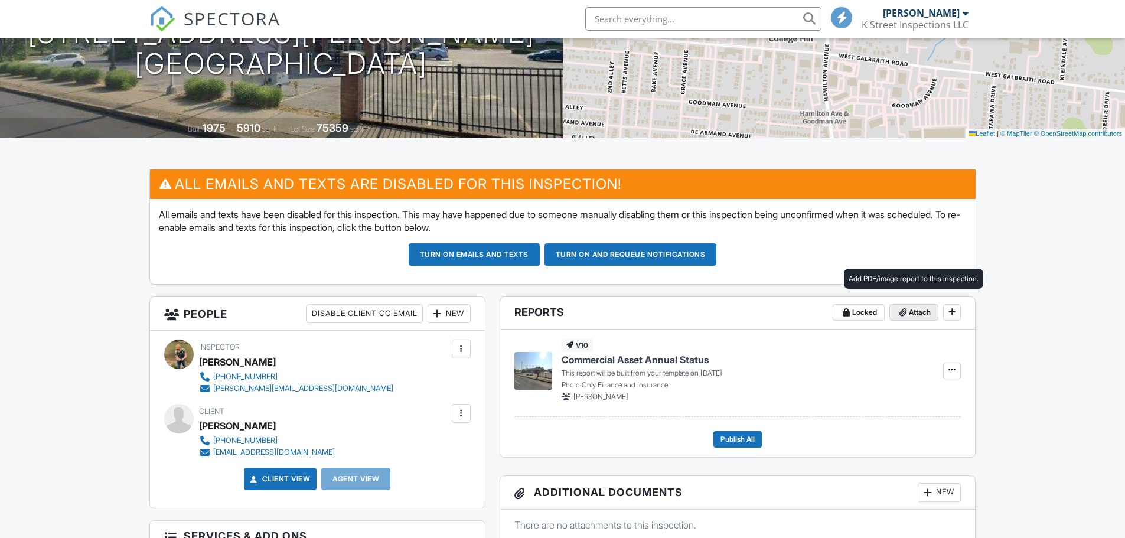  What do you see at coordinates (249, 128) in the screenshot?
I see `div: 5910` at bounding box center [249, 128].